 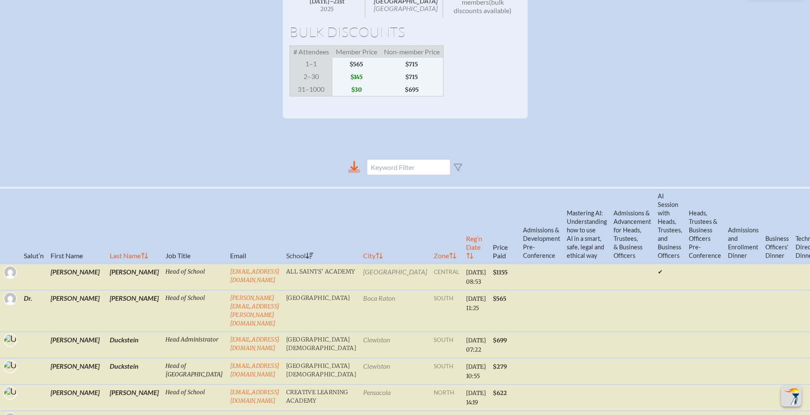 What do you see at coordinates (356, 52) in the screenshot?
I see `span: Member Price` at bounding box center [356, 52].